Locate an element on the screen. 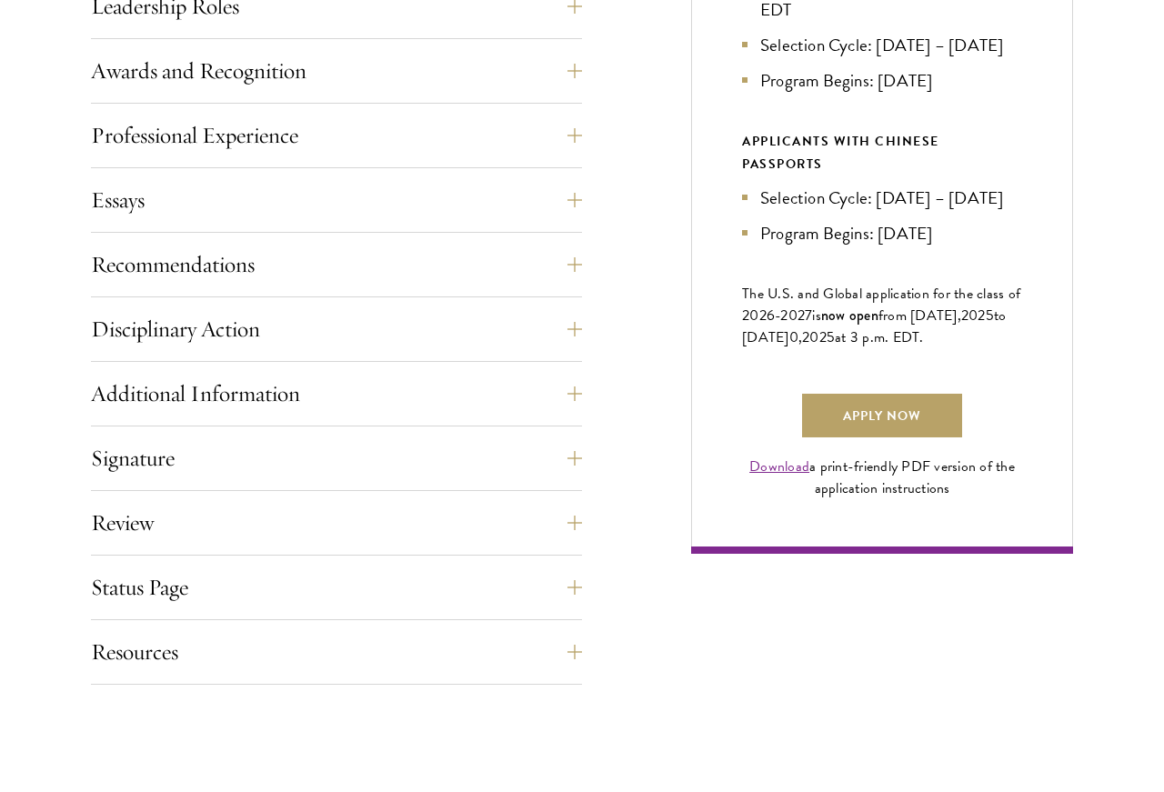 The width and height of the screenshot is (1164, 792). button: Professional Experience is located at coordinates (337, 136).